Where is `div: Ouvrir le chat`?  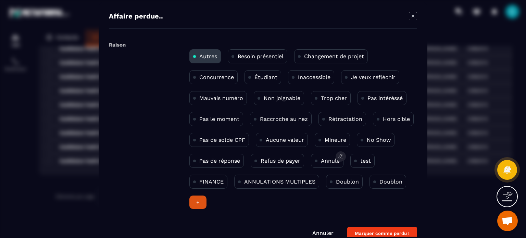
div: Ouvrir le chat is located at coordinates (508, 221).